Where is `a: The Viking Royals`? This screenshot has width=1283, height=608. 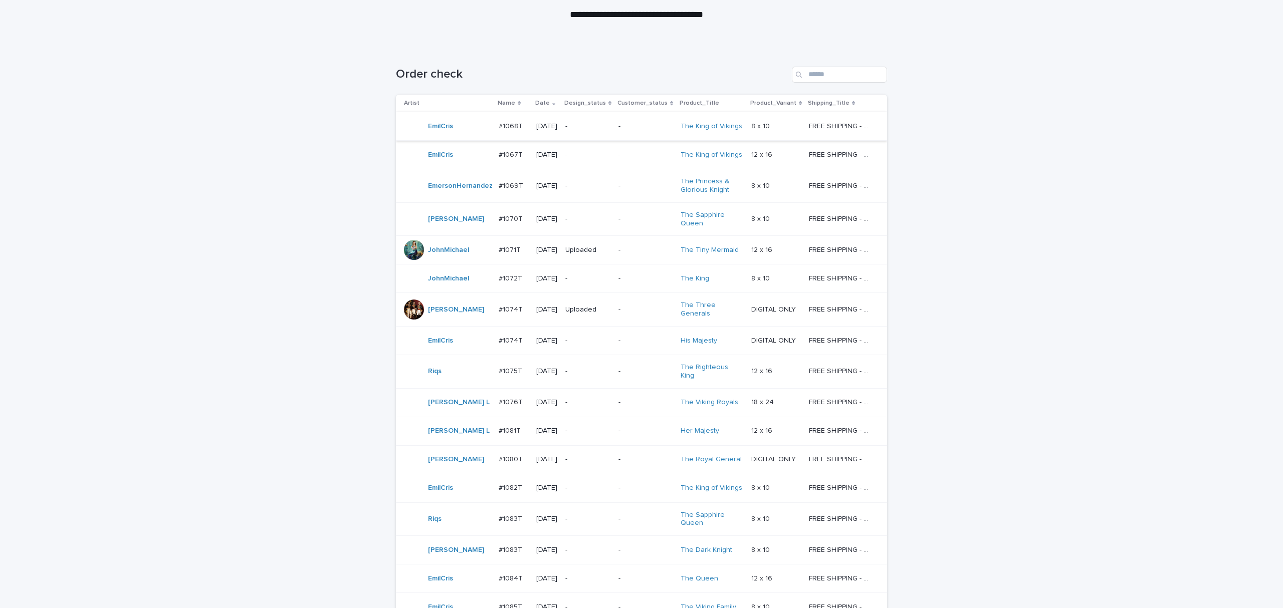 a: The Viking Royals is located at coordinates (709, 402).